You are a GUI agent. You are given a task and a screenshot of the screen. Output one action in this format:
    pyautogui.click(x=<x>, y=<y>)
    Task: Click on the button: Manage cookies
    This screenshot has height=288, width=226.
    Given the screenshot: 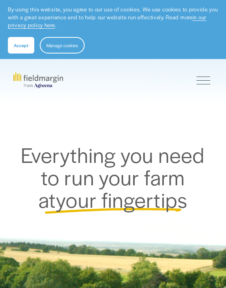 What is the action you would take?
    pyautogui.click(x=62, y=45)
    